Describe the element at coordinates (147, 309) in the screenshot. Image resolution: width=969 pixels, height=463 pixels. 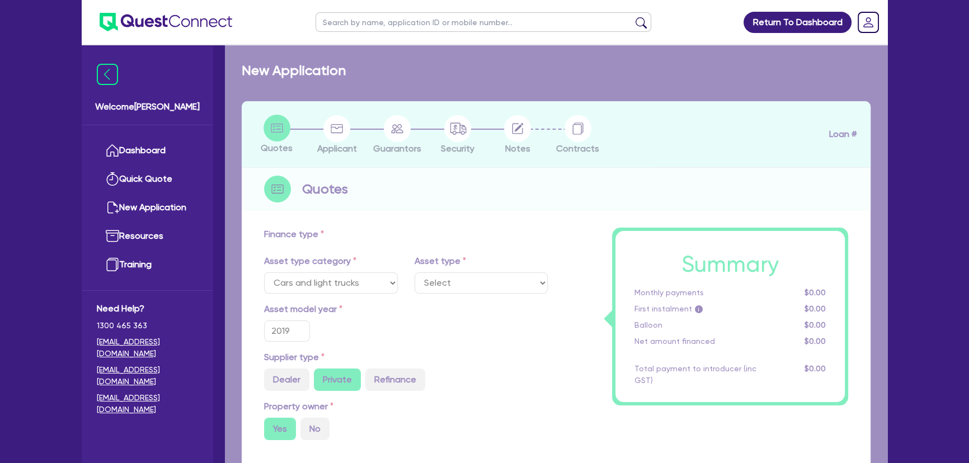
I see `span: Need Help?` at that location.